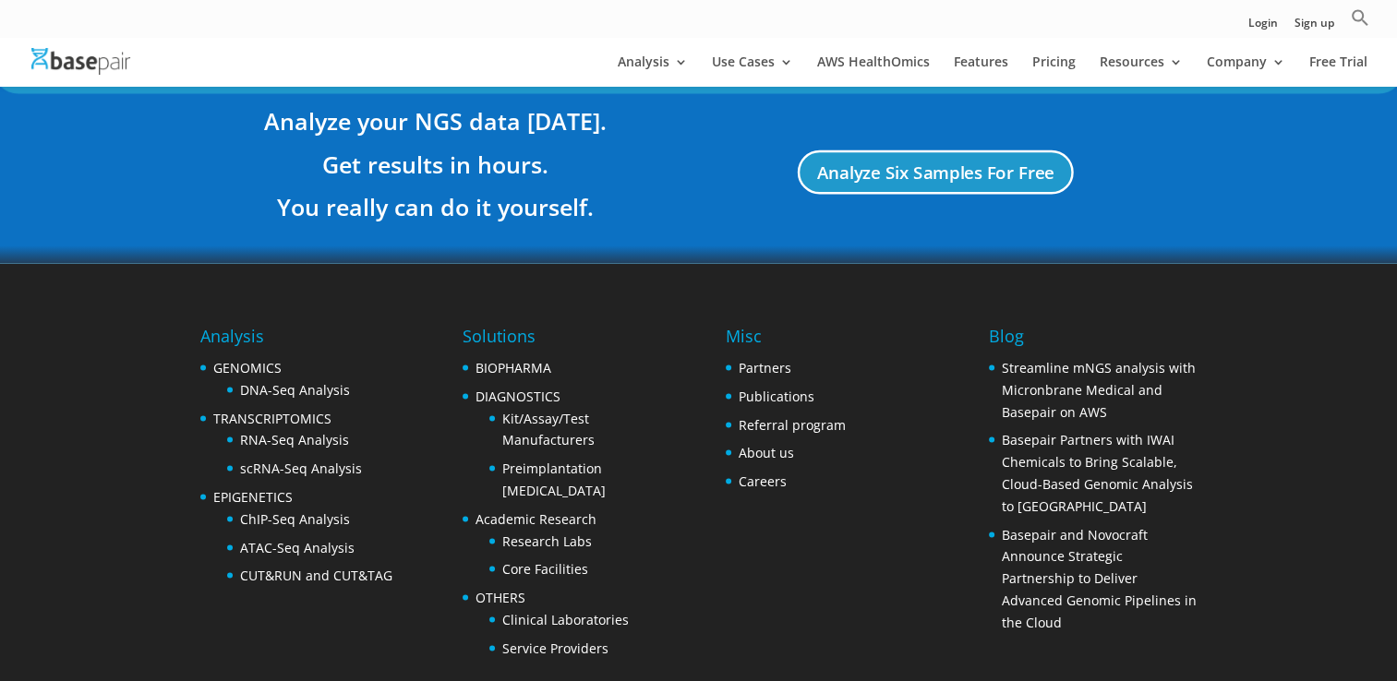 This screenshot has width=1397, height=681. What do you see at coordinates (935, 174) in the screenshot?
I see `a: Analyze Six Samples For Free` at bounding box center [935, 174].